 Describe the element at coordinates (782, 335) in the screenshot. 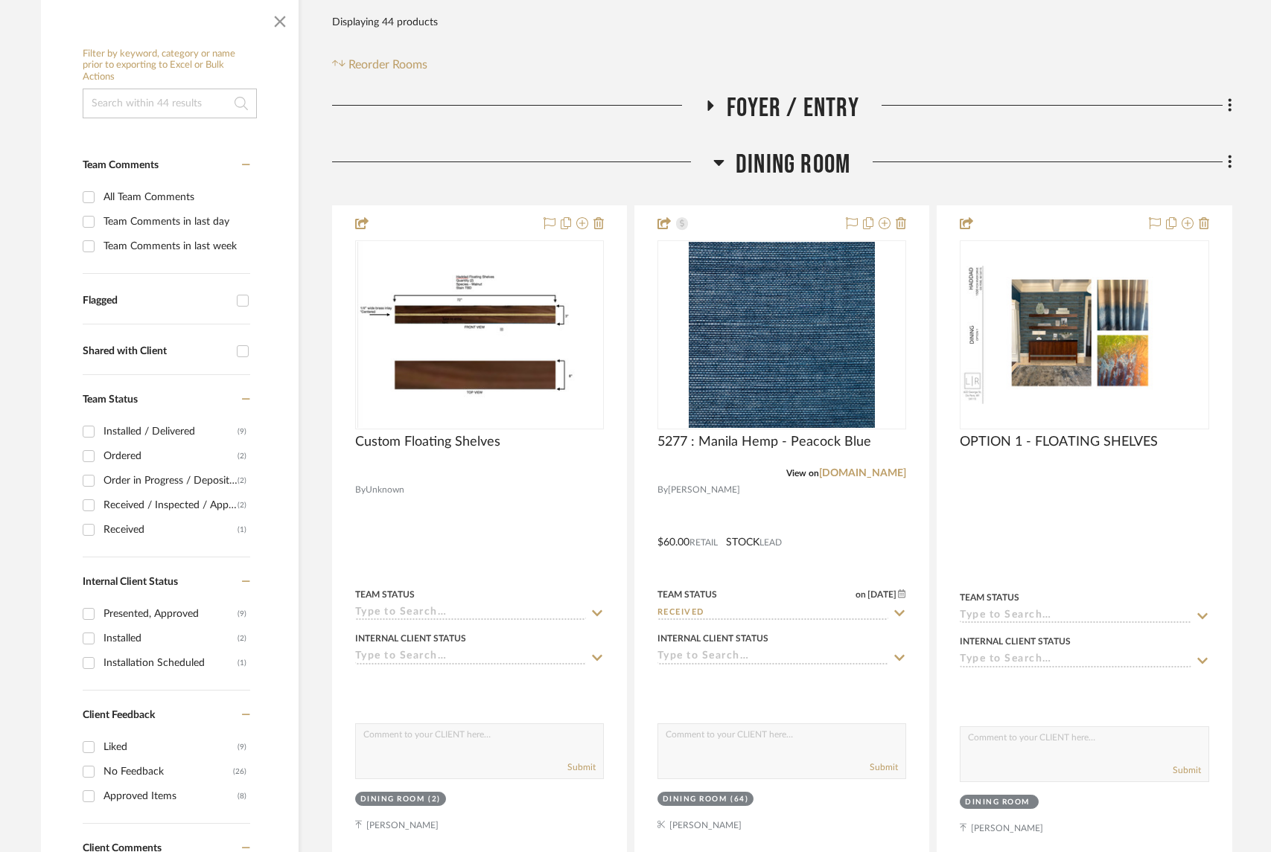

I see `img: 5277 : Manila Hemp - Peacock Blue` at that location.